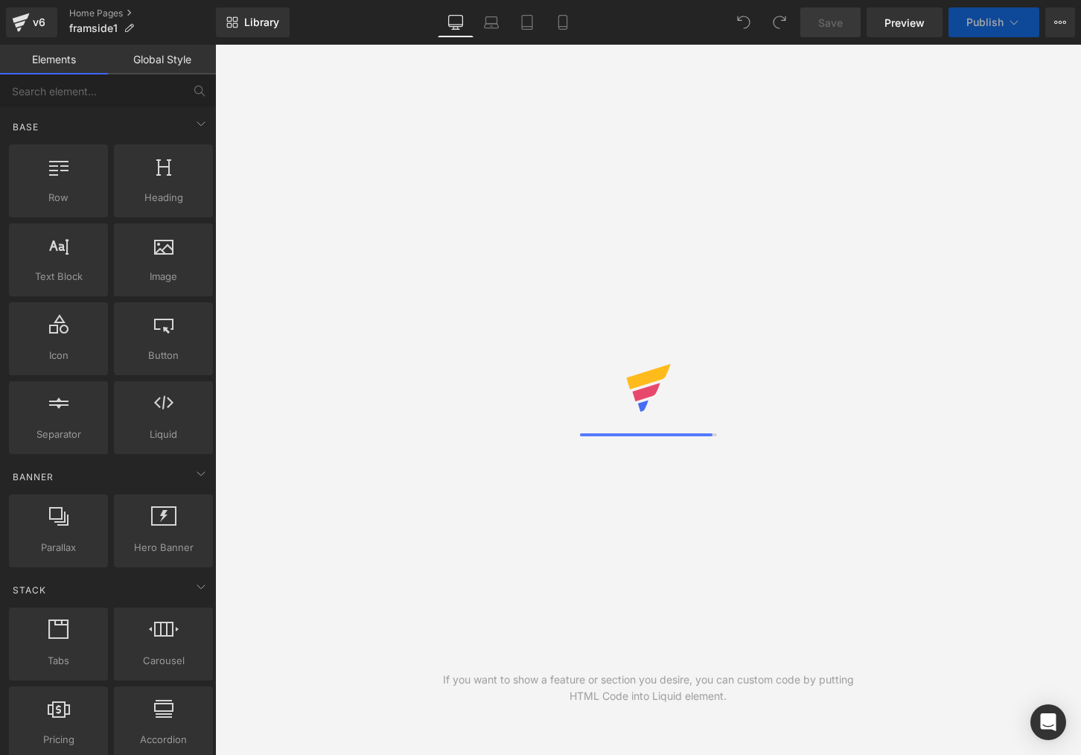 This screenshot has height=755, width=1081. What do you see at coordinates (994, 22) in the screenshot?
I see `button: Publish` at bounding box center [994, 22].